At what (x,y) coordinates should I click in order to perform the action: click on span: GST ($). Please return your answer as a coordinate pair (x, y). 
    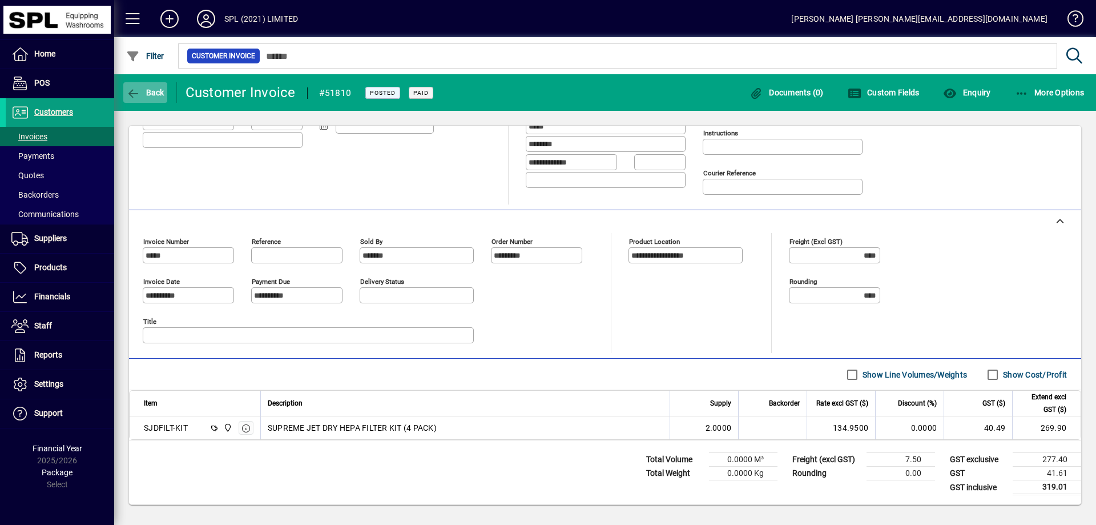
    Looking at the image, I should click on (994, 403).